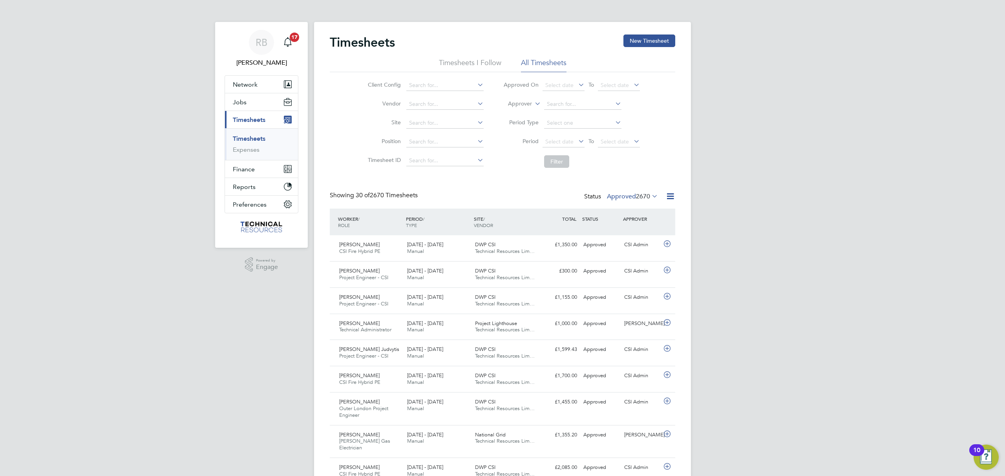 The height and width of the screenshot is (476, 1005). Describe the element at coordinates (245, 84) in the screenshot. I see `span: Network` at that location.